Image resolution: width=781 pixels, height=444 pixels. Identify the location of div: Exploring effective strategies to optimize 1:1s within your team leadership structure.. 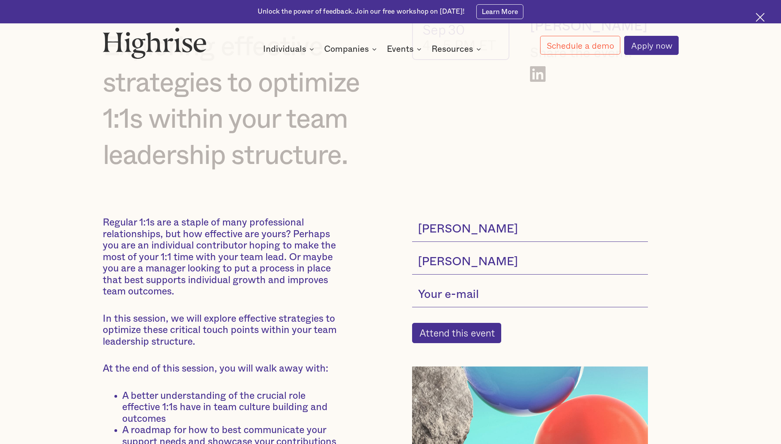
(245, 102).